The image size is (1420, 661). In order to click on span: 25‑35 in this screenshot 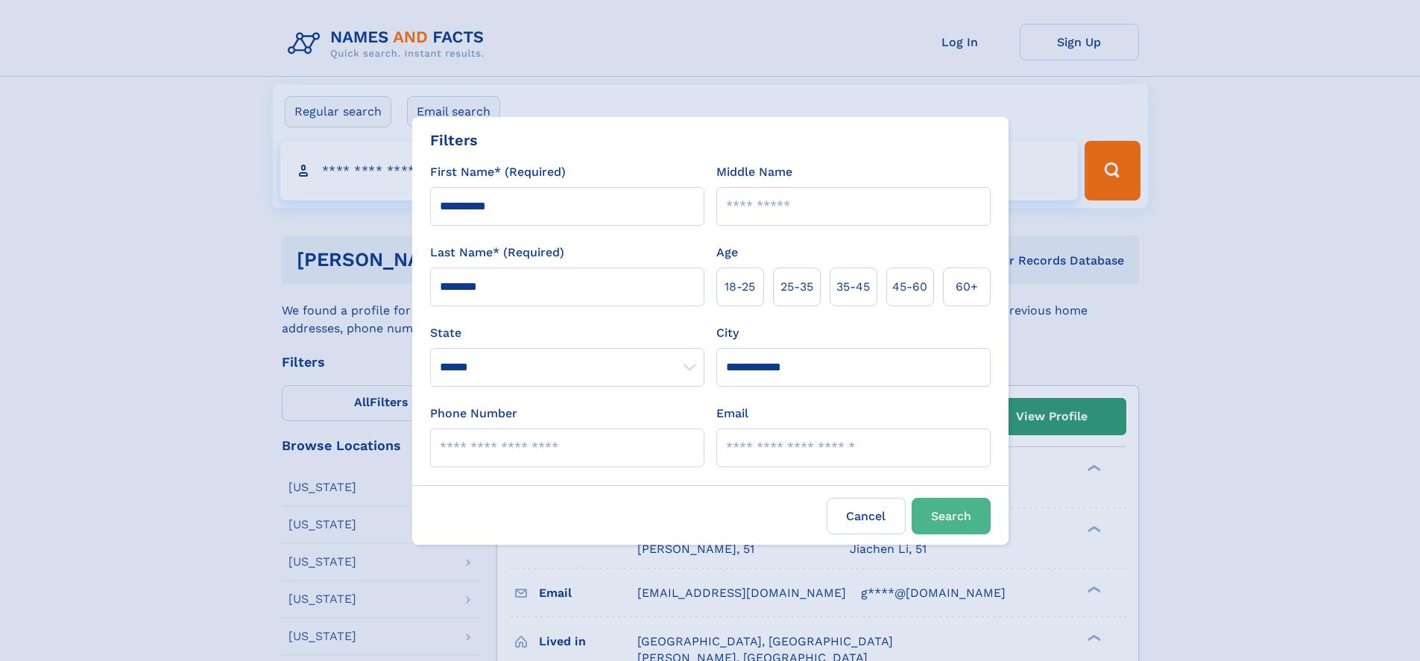, I will do `click(797, 287)`.